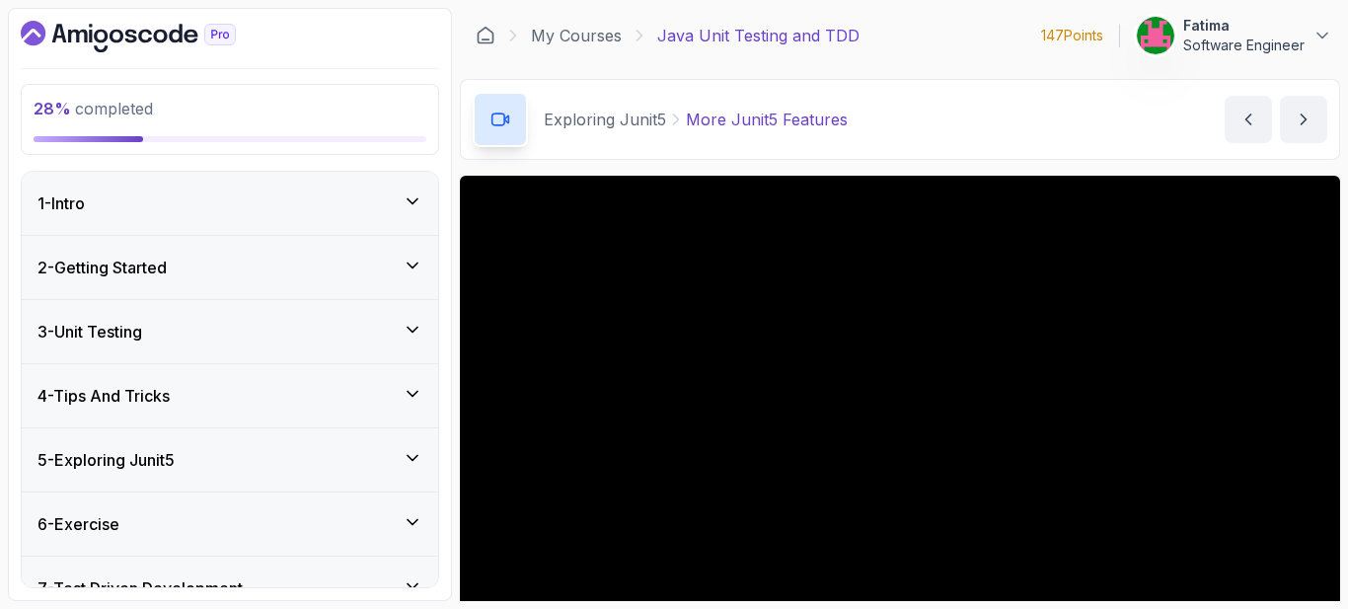  I want to click on a: My Courses, so click(576, 36).